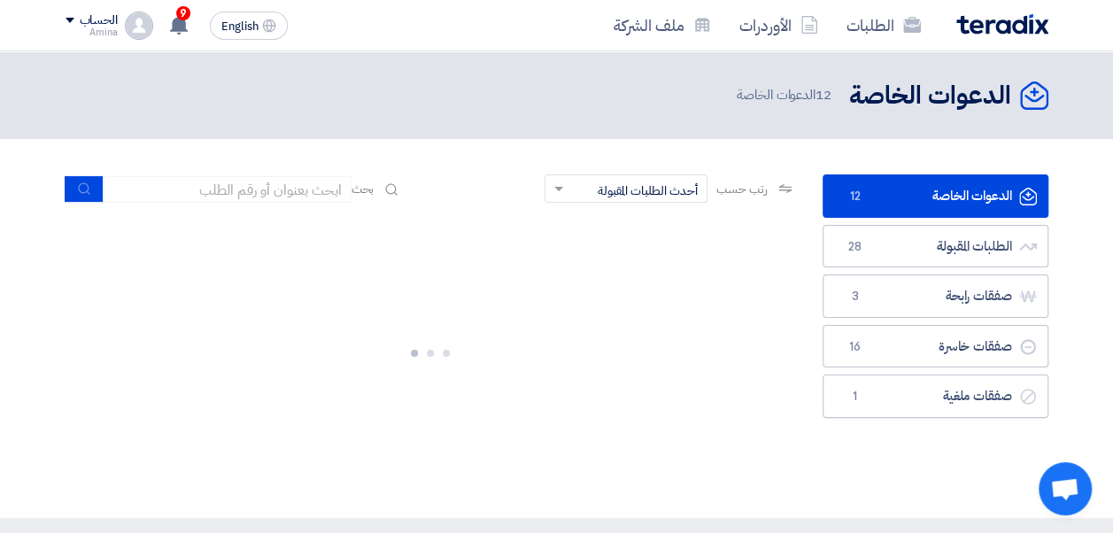 The width and height of the screenshot is (1113, 533). I want to click on a: صفقات رابحة3, so click(935, 296).